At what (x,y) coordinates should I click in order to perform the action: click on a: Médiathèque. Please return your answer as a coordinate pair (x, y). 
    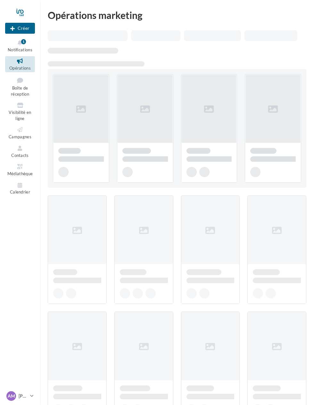
    Looking at the image, I should click on (20, 169).